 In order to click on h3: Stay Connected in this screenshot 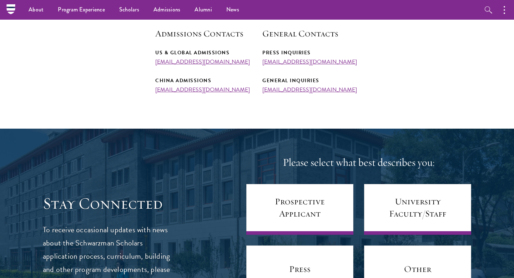, I will do `click(110, 203)`.